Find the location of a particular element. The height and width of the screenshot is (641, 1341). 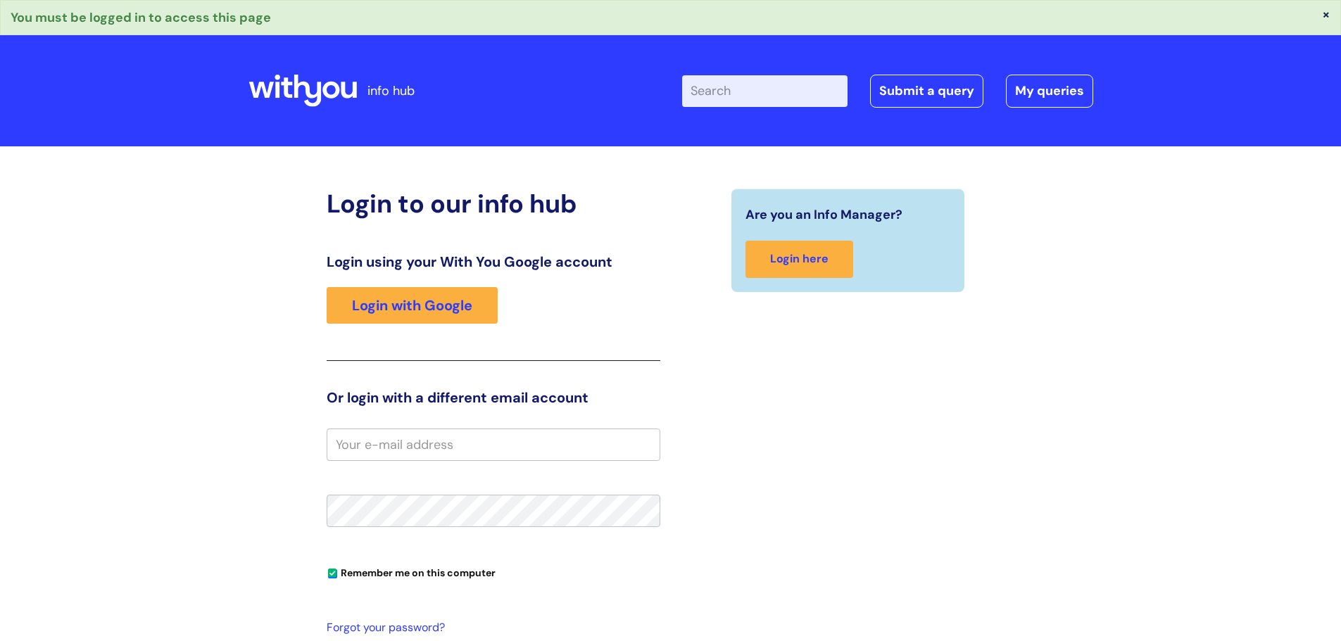

p: info hub is located at coordinates (391, 91).